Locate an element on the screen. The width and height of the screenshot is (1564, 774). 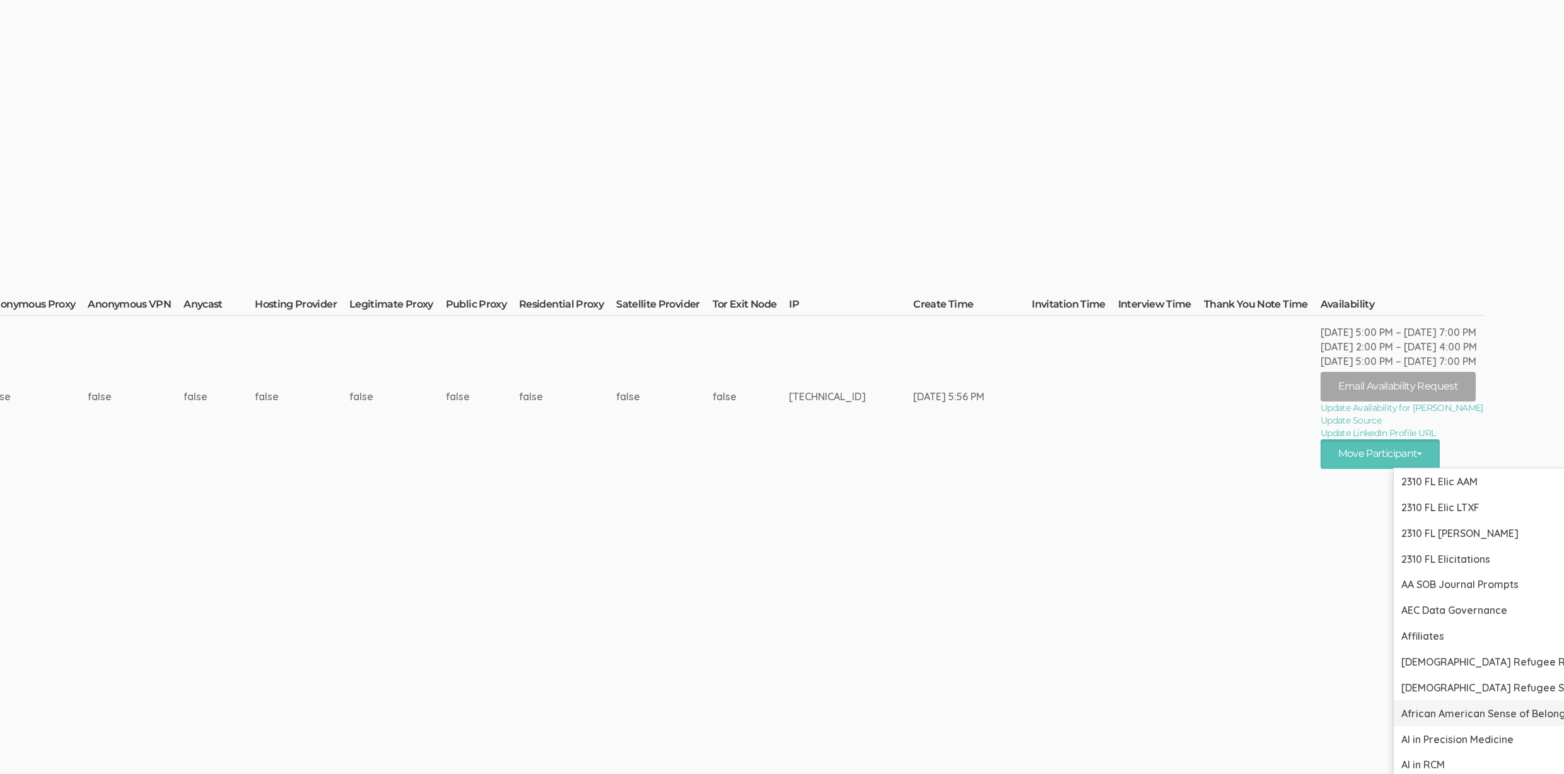
a: Update Source is located at coordinates (1402, 421).